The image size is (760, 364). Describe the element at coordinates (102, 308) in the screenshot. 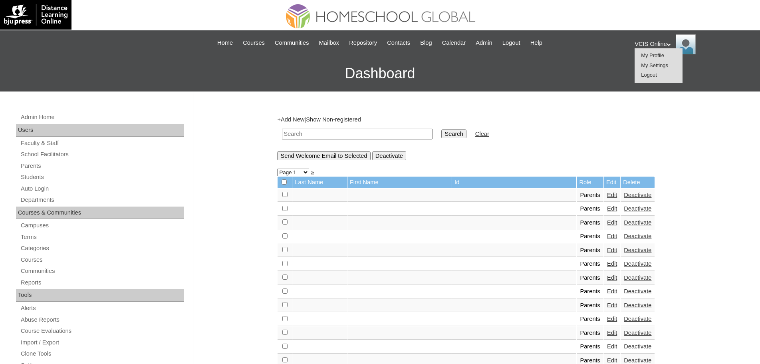

I see `a: Alerts` at that location.